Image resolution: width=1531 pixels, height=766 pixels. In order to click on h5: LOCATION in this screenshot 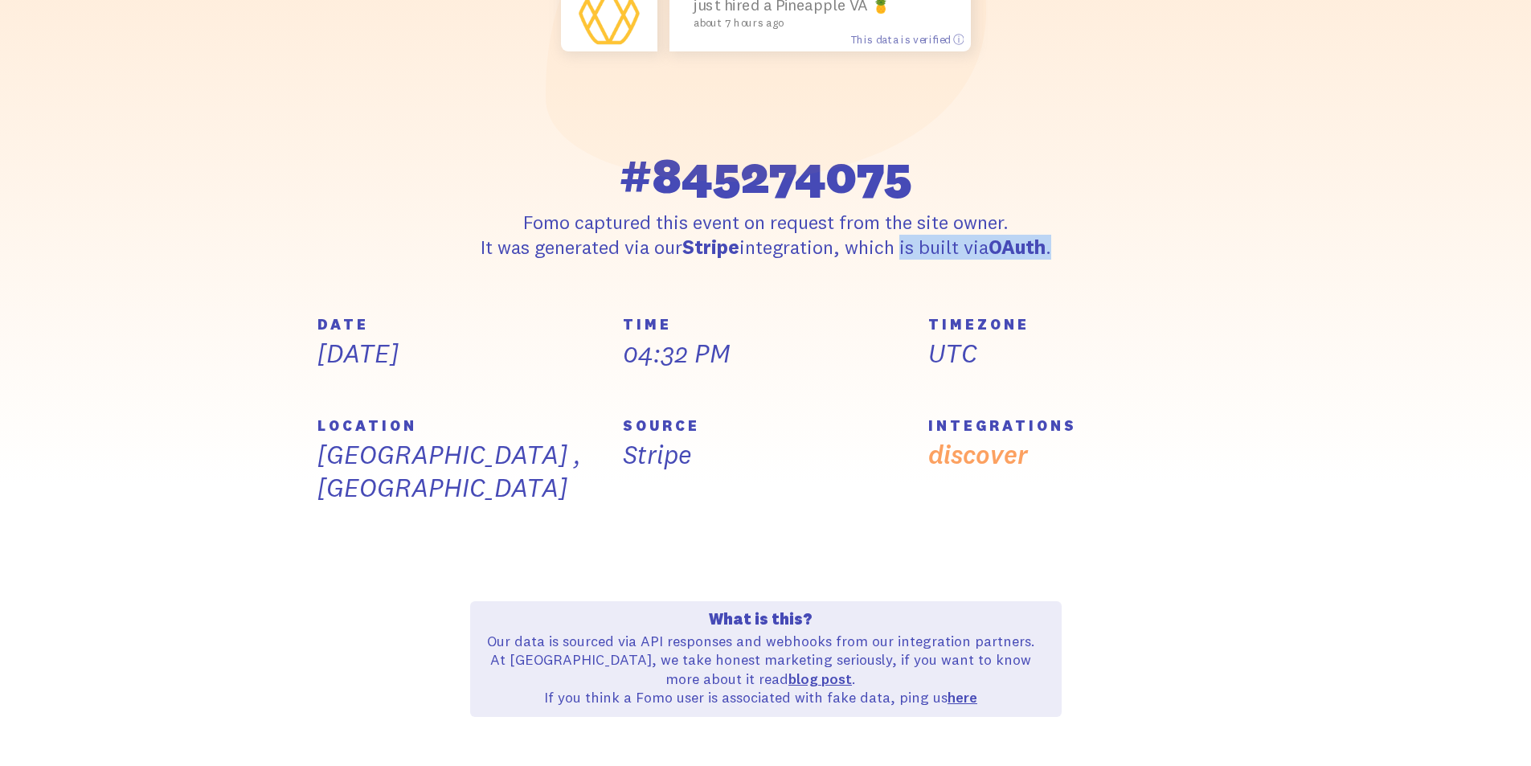, I will do `click(460, 426)`.